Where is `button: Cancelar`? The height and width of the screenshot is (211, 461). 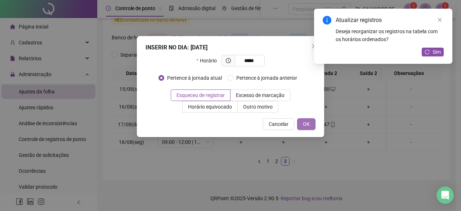
button: Cancelar is located at coordinates (279, 124).